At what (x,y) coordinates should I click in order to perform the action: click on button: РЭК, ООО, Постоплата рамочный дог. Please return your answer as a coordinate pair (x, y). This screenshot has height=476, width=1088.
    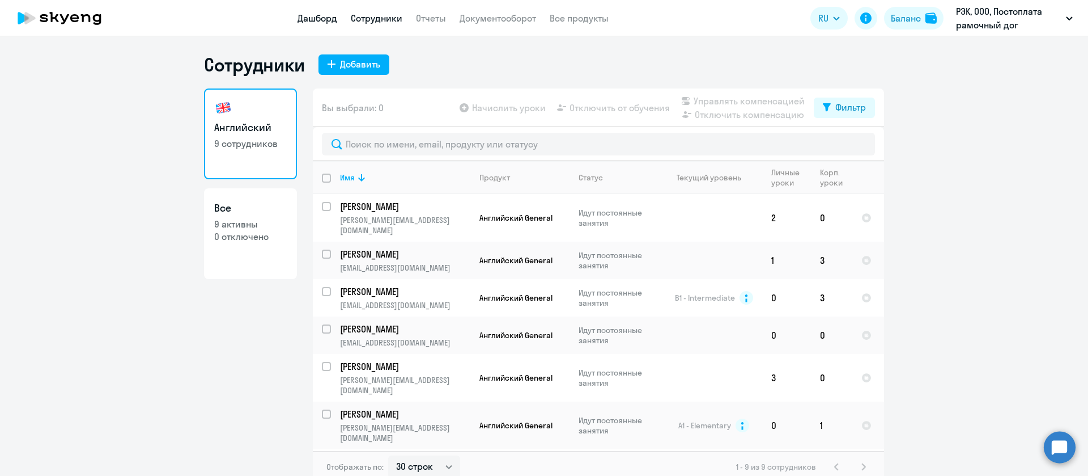
    Looking at the image, I should click on (1015, 18).